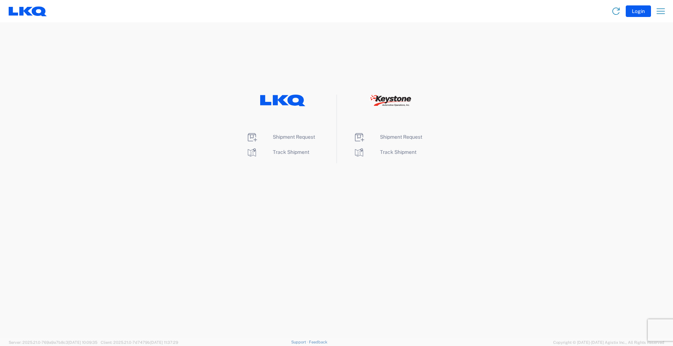 This screenshot has width=673, height=346. Describe the element at coordinates (139, 342) in the screenshot. I see `span: Client: 2025.21.0-7d7479b` at that location.